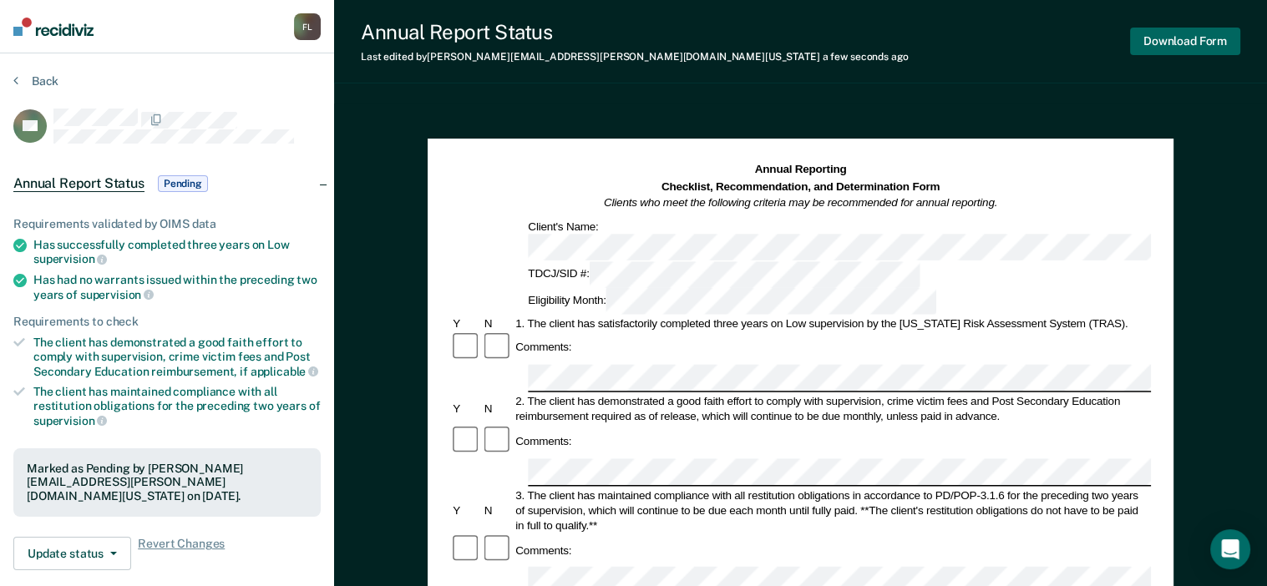  Describe the element at coordinates (800, 202) in the screenshot. I see `em: Clients who meet the following criteria may be recommended for annual reporting.` at that location.